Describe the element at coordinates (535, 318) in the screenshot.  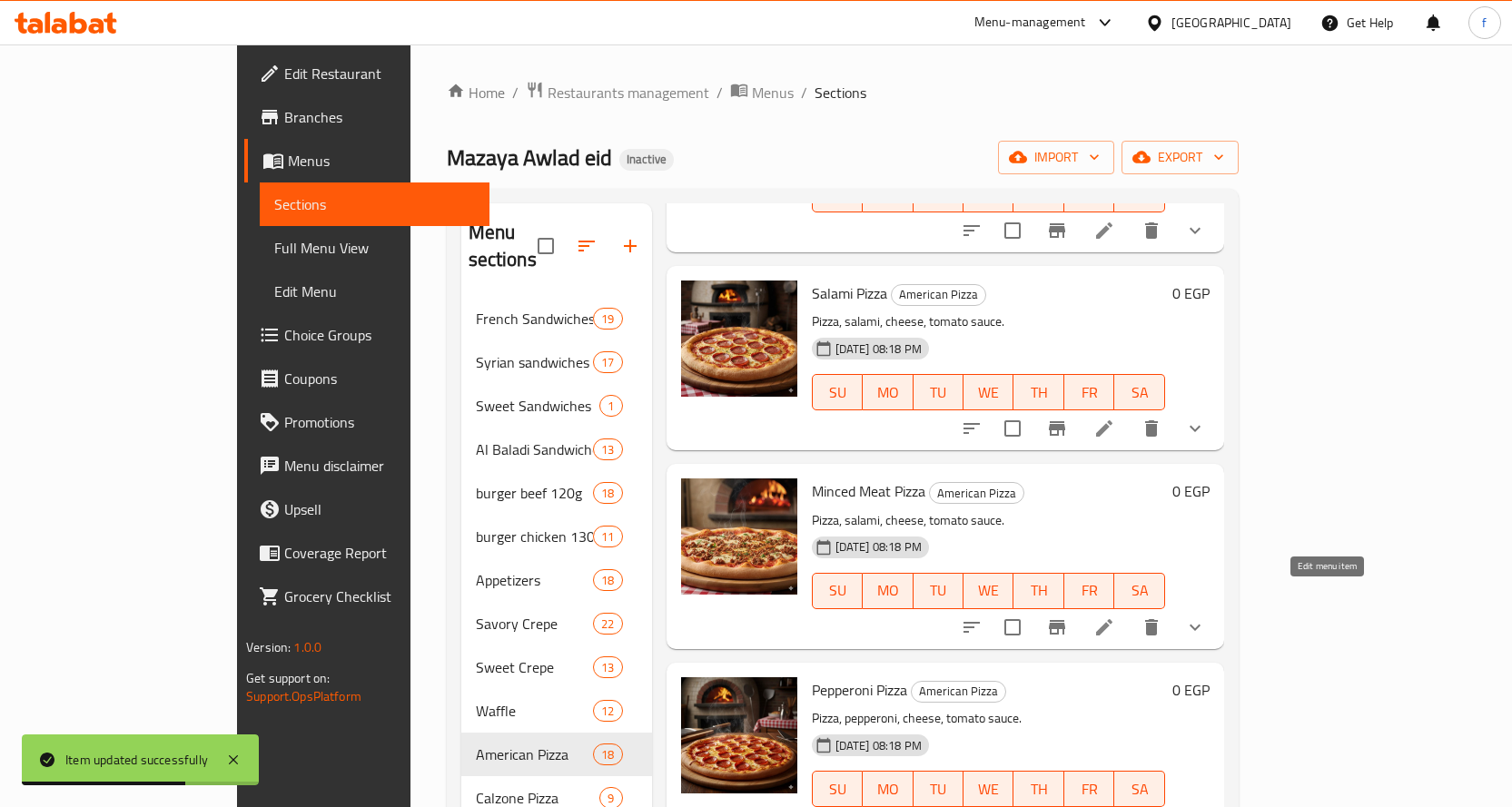
I see `div: French Sandwiches` at that location.